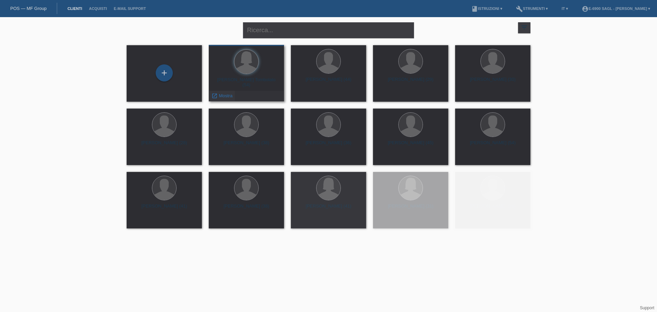 The width and height of the screenshot is (657, 312). I want to click on a: Support, so click(647, 308).